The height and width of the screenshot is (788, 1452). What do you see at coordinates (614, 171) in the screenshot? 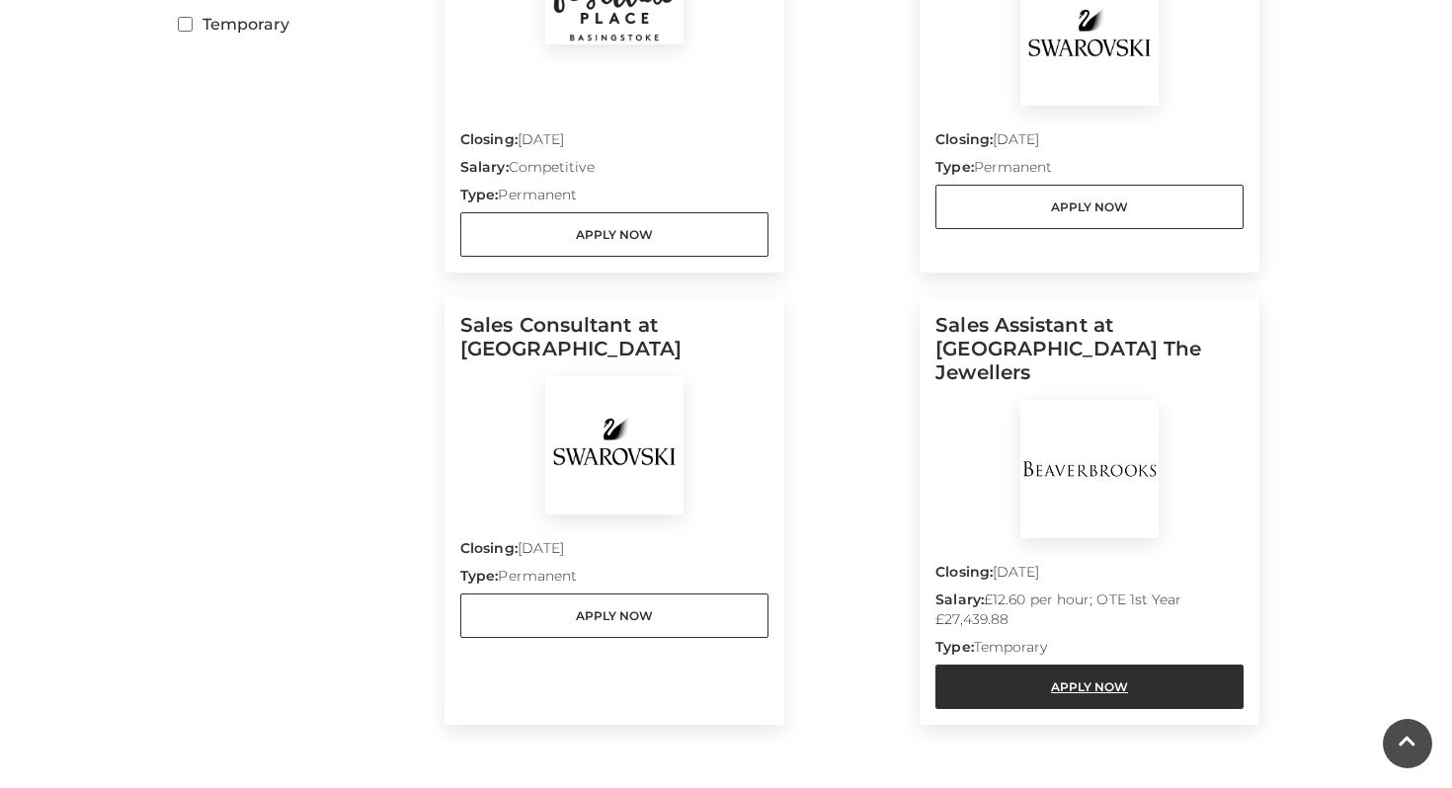
I see `p: Competitive` at bounding box center [614, 171].